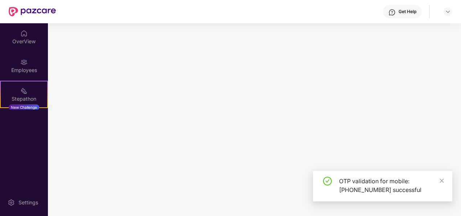 Image resolution: width=461 pixels, height=216 pixels. Describe the element at coordinates (392, 12) in the screenshot. I see `img: svg+xml;base64,PHN2ZyBpZD0iSGVscC0zMngzMiIgeG1sbnM9Imh0dHA6Ly93d3cudzMub3JnLzIwMDAvc3ZnIiB3aWR0aD...` at that location.